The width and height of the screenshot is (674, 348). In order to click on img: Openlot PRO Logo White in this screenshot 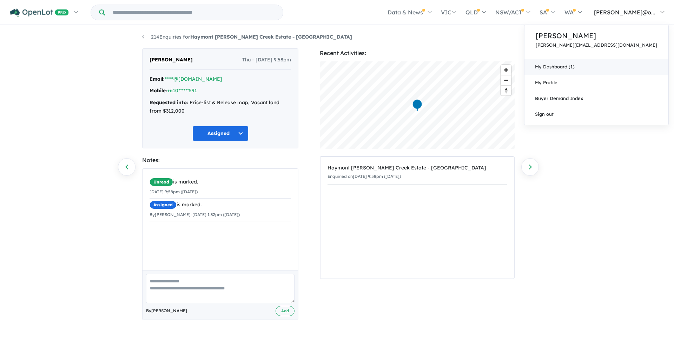, I will do `click(39, 13)`.